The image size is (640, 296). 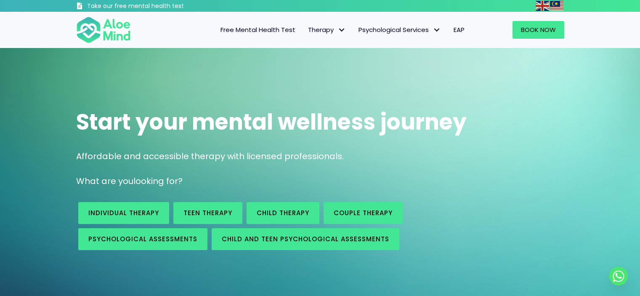 I want to click on span: looking for?, so click(x=158, y=181).